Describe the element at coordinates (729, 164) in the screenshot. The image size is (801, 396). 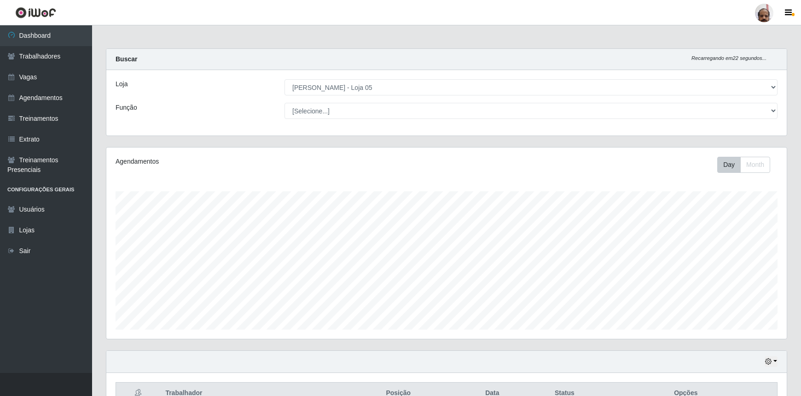
I see `button: Day` at that location.